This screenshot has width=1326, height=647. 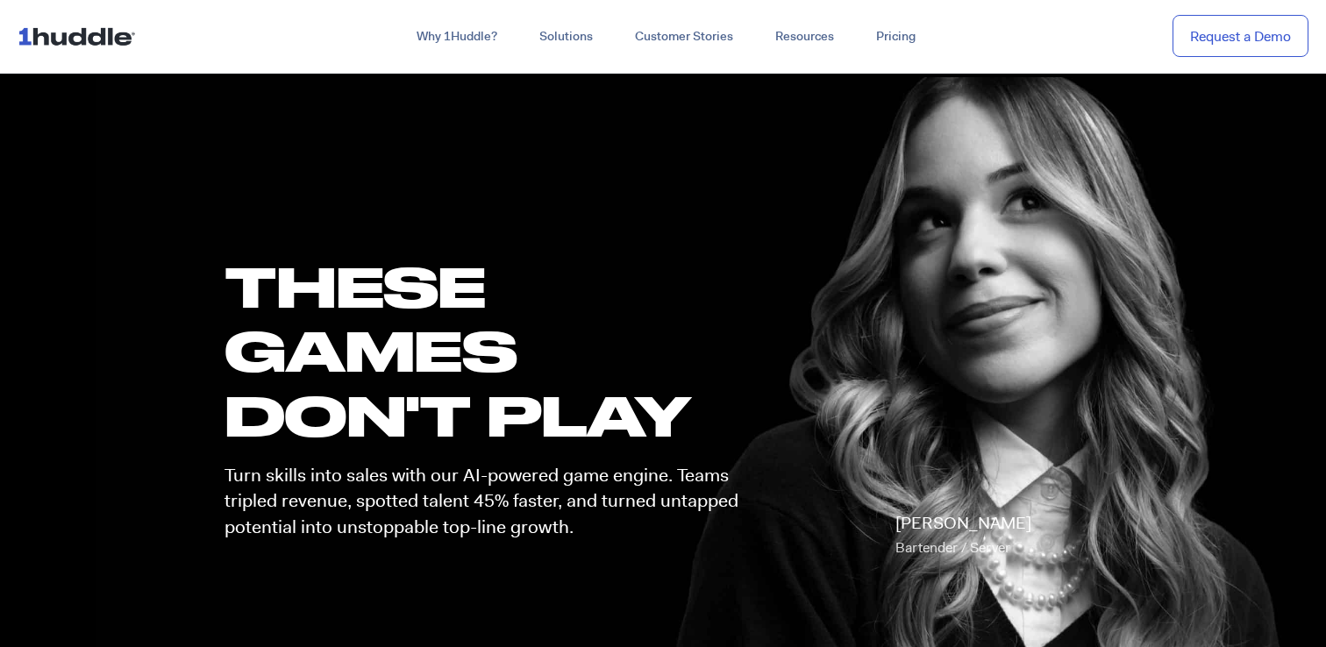 I want to click on a: Request a Demo, so click(x=1240, y=36).